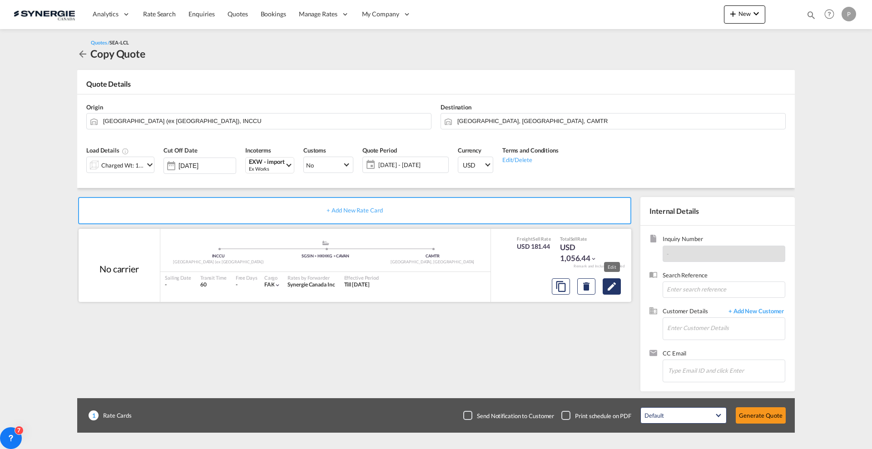 This screenshot has height=449, width=872. What do you see at coordinates (582, 253) in the screenshot?
I see `div: USD 1,056.44` at bounding box center [582, 253].